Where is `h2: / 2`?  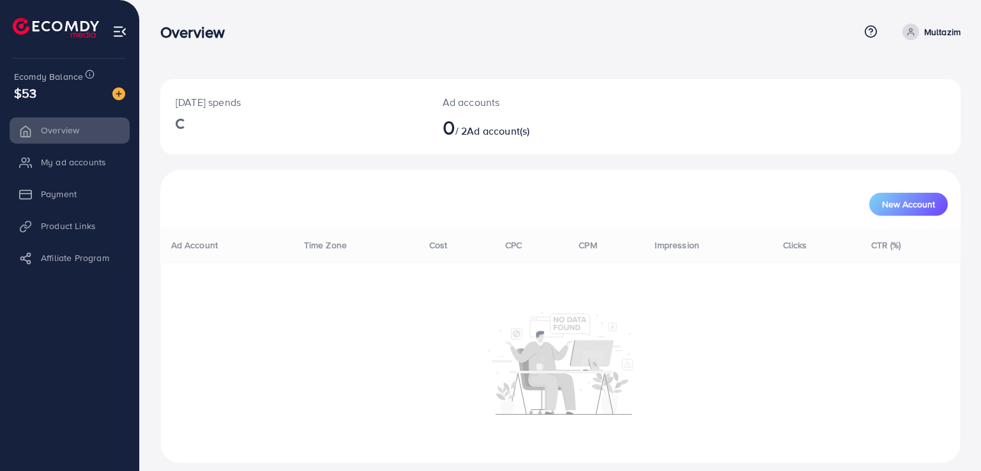
h2: / 2 is located at coordinates (527, 127).